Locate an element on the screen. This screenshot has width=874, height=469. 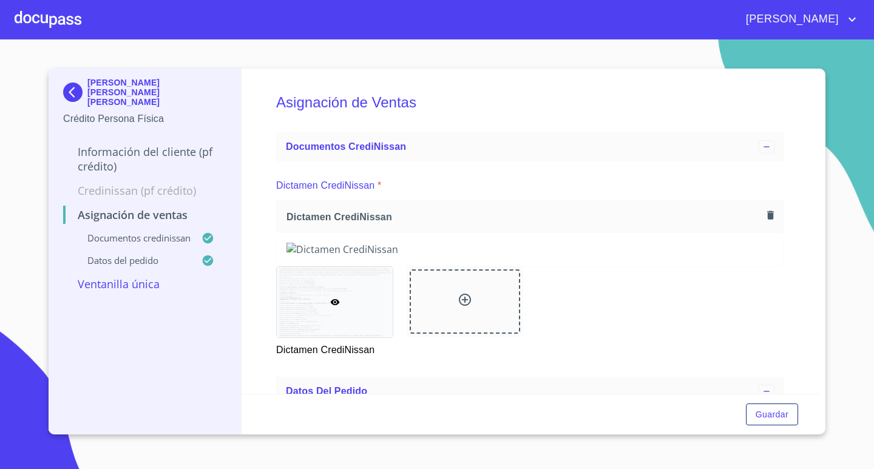
button: Guardar is located at coordinates (772, 415).